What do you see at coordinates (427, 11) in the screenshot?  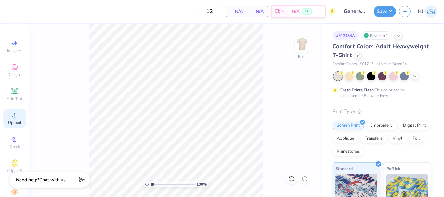 I see `a: HJ` at bounding box center [427, 11].